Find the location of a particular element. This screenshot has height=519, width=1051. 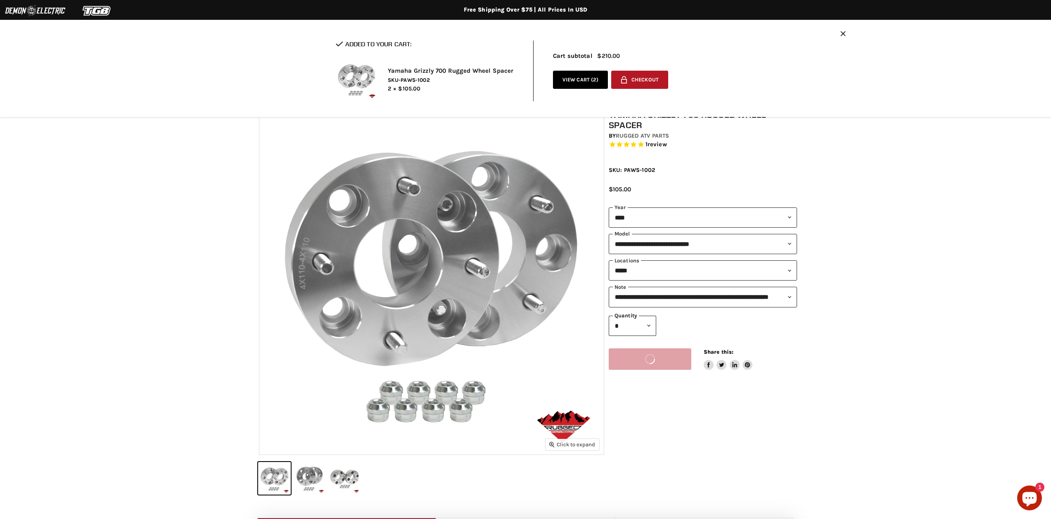

select: year is located at coordinates (703, 217).